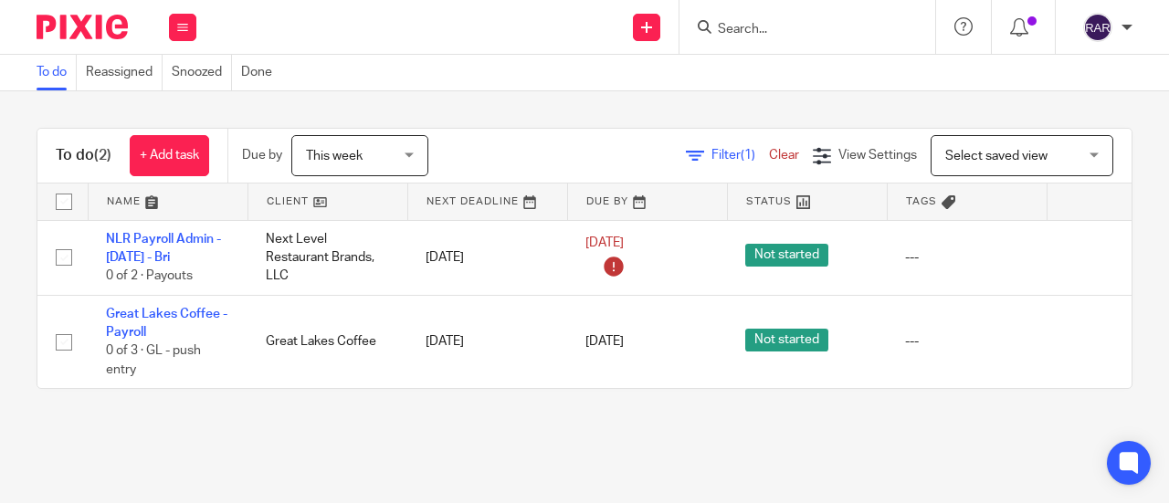 Image resolution: width=1169 pixels, height=503 pixels. I want to click on span: View Settings, so click(878, 155).